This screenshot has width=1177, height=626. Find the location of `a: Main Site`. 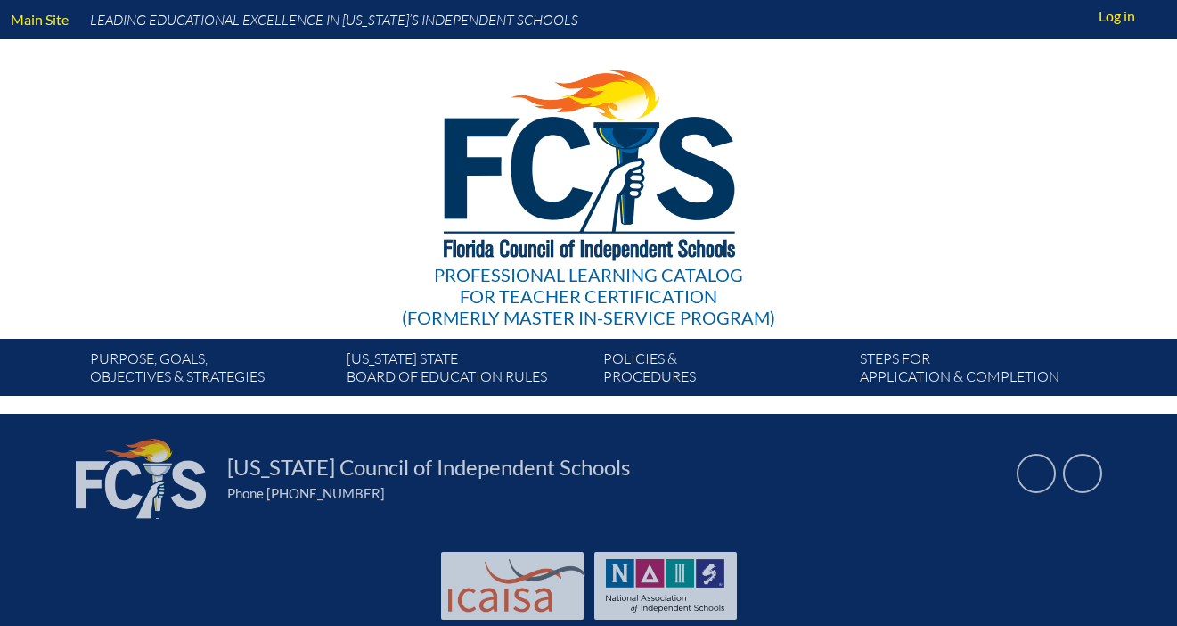

a: Main Site is located at coordinates (39, 19).